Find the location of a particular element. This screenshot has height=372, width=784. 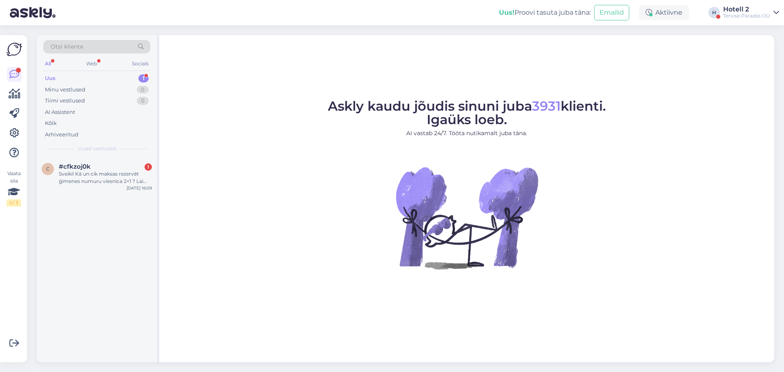

div: Socials is located at coordinates (140, 64).